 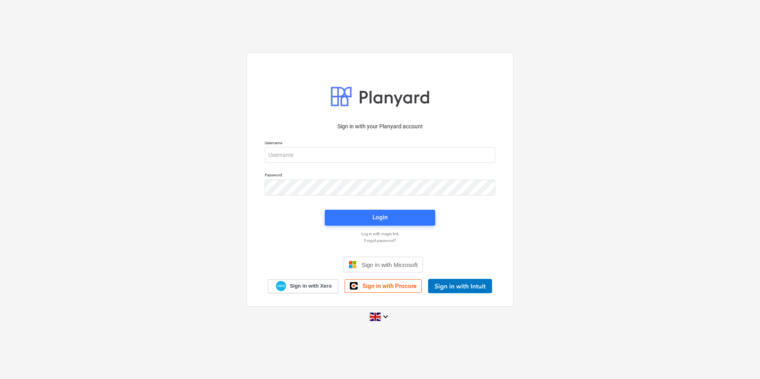 What do you see at coordinates (380, 234) in the screenshot?
I see `p: Log in with magic link` at bounding box center [380, 234].